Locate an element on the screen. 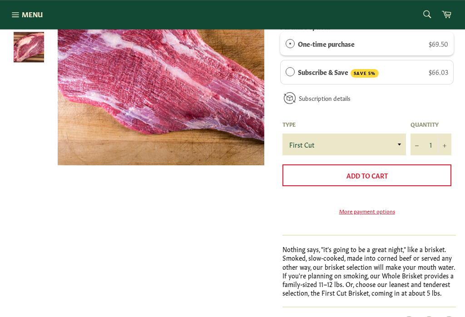 The width and height of the screenshot is (465, 317). div: Subscribe & Save is located at coordinates (290, 72).